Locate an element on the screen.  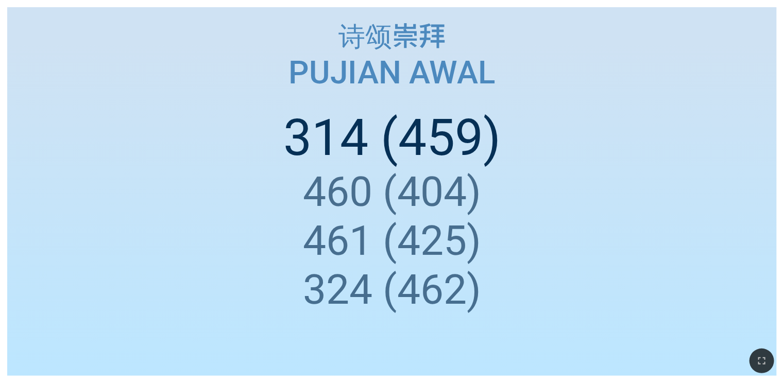
span: Pujian Awal is located at coordinates (392, 72).